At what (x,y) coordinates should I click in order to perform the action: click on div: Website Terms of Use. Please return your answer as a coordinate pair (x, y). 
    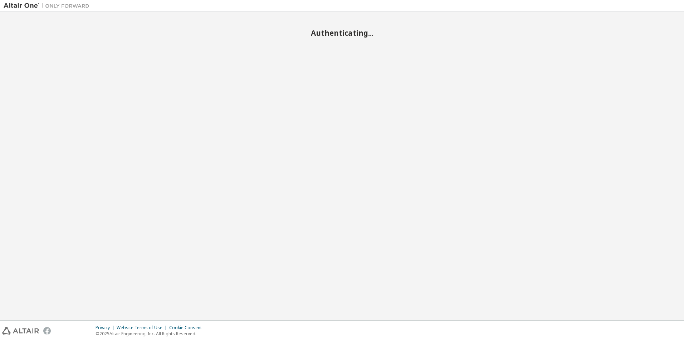
    Looking at the image, I should click on (143, 328).